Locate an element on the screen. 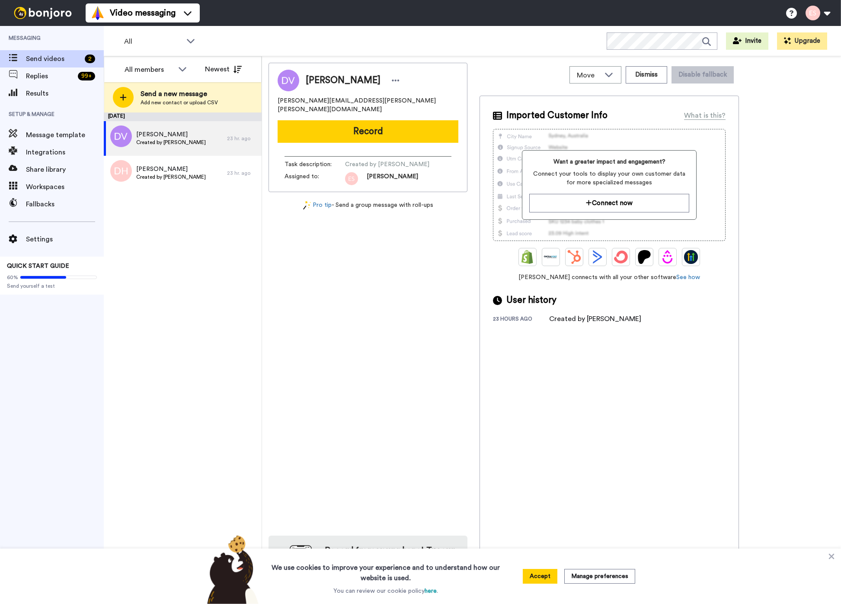  img: vm-color.svg is located at coordinates (98, 13).